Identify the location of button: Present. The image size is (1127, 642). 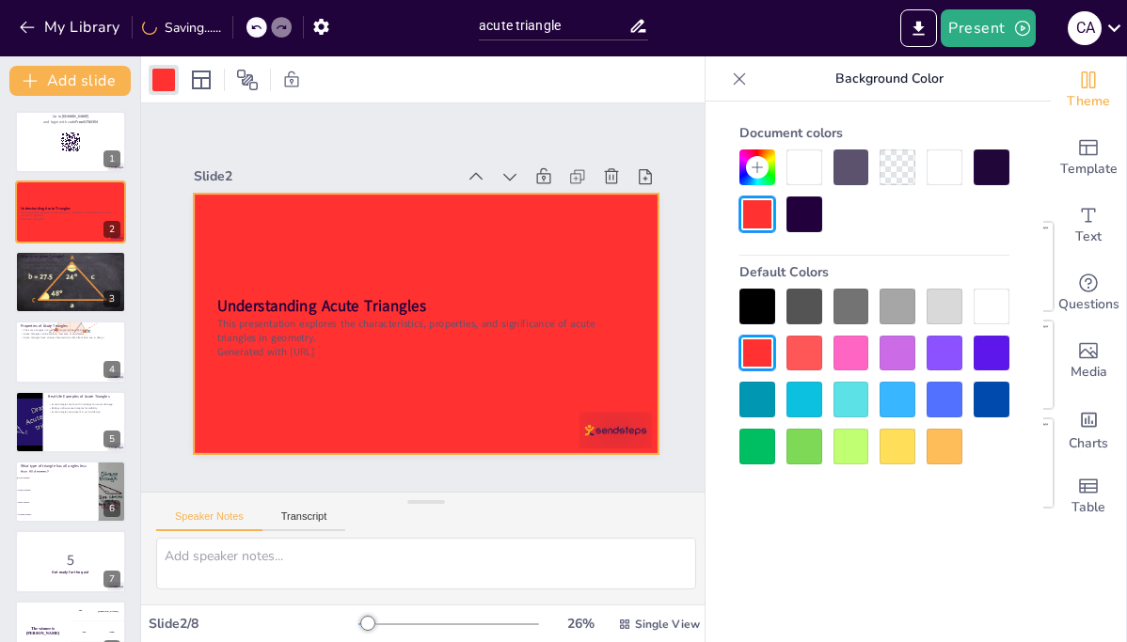
(987, 28).